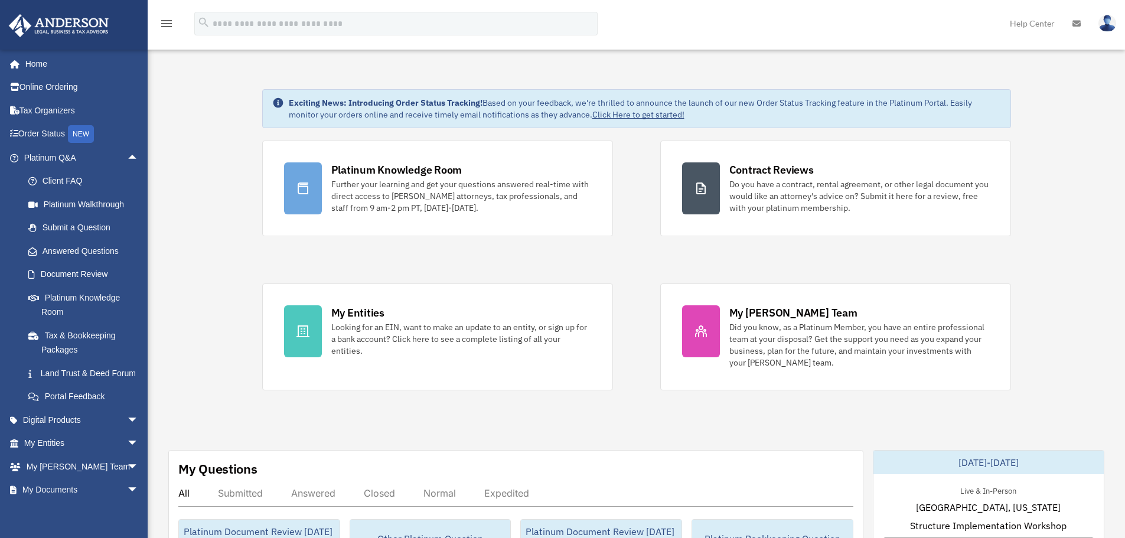 This screenshot has height=538, width=1125. Describe the element at coordinates (86, 343) in the screenshot. I see `a: Tax & Bookkeeping Packages` at that location.